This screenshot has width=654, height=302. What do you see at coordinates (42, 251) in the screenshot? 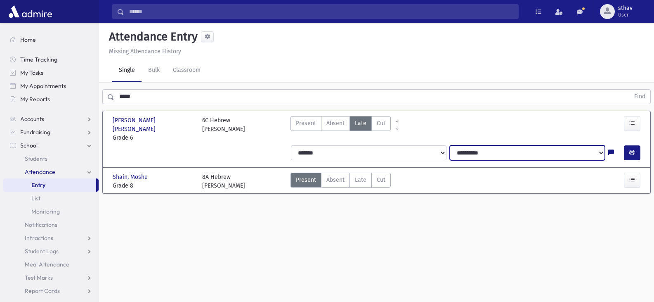
I see `span: Student Logs` at bounding box center [42, 251].